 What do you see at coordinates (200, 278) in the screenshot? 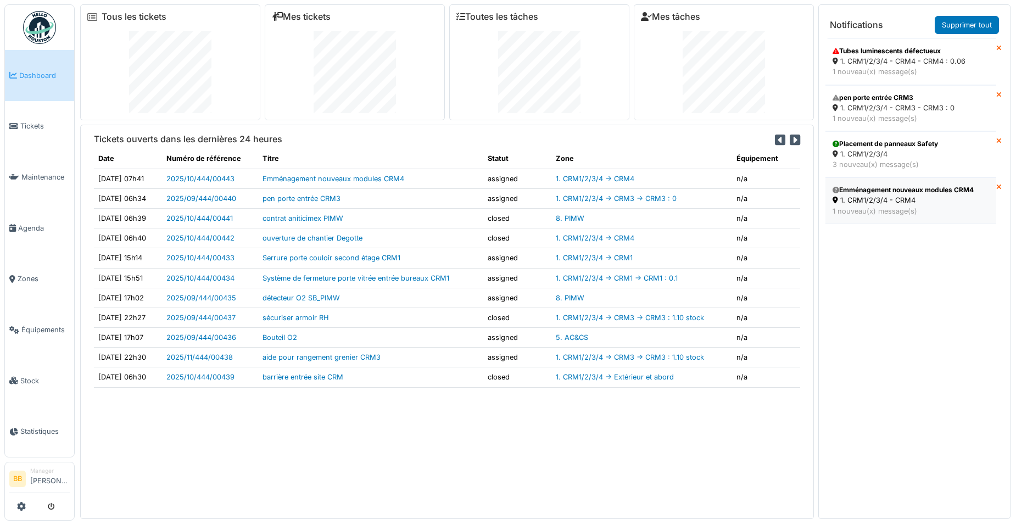
I see `a: 2025/10/444/00434` at bounding box center [200, 278].